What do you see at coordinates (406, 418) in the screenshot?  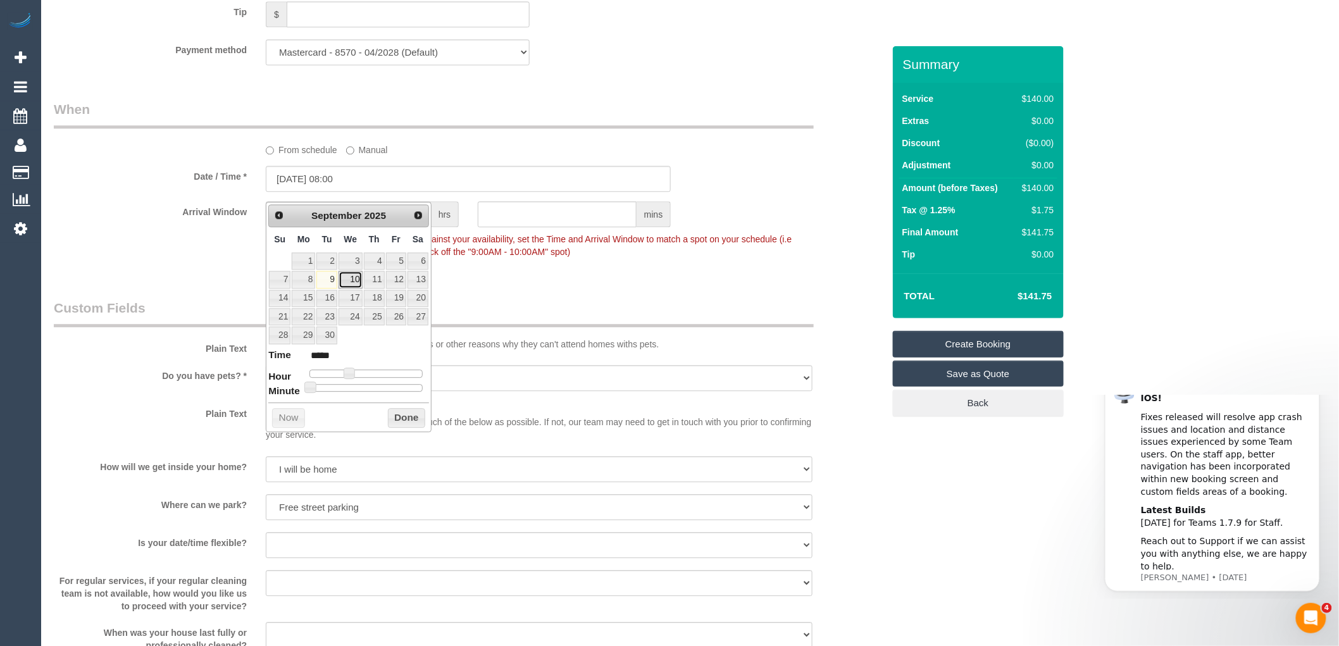 I see `button: Done` at bounding box center [406, 418].